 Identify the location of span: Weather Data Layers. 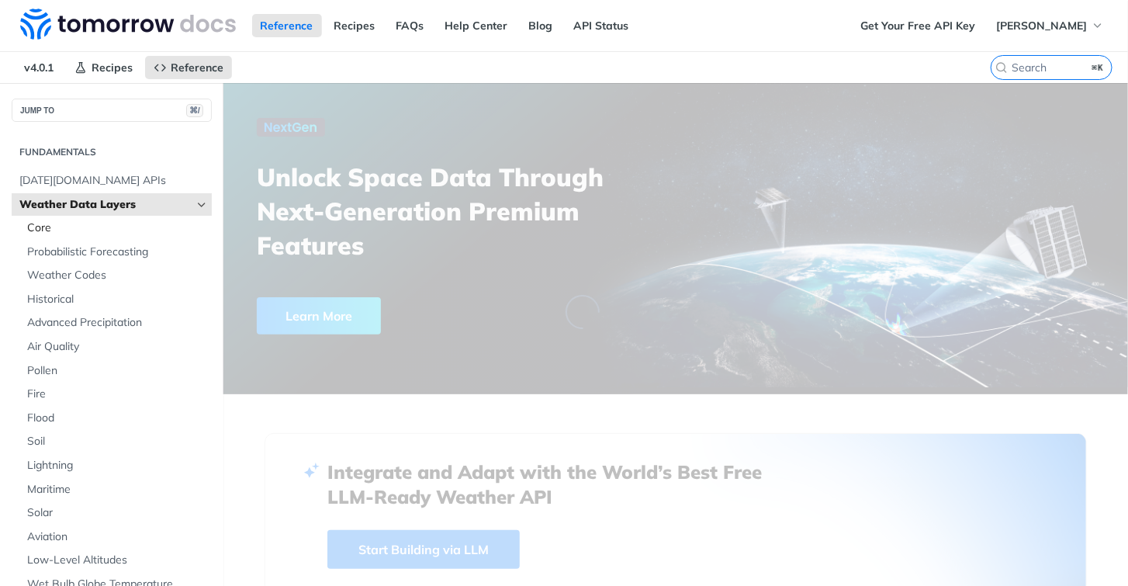
(106, 205).